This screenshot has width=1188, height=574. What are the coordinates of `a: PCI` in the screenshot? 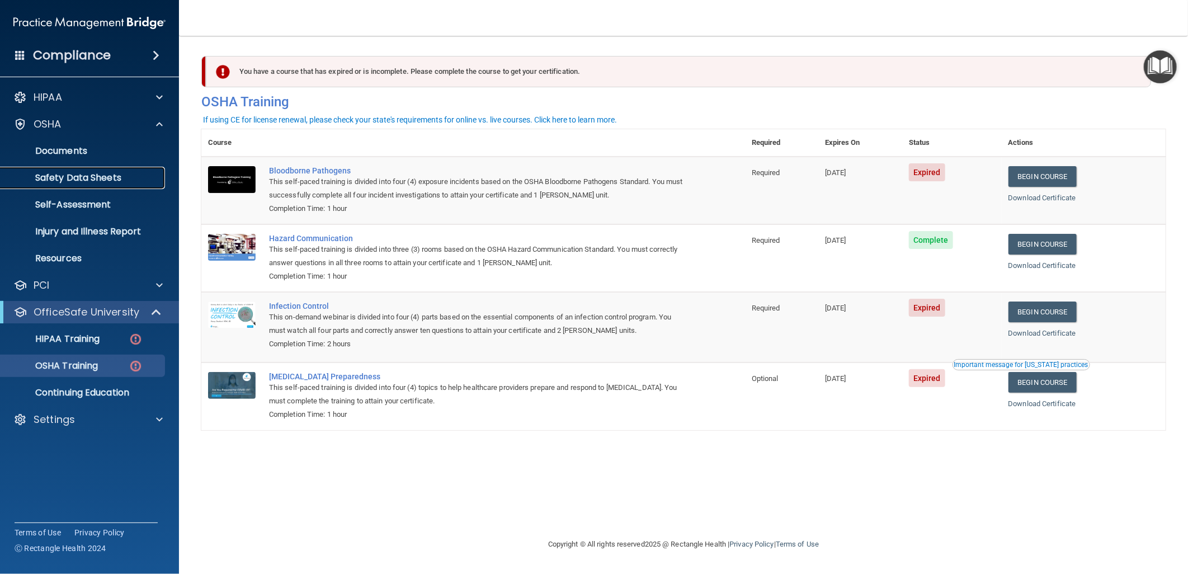 It's located at (88, 285).